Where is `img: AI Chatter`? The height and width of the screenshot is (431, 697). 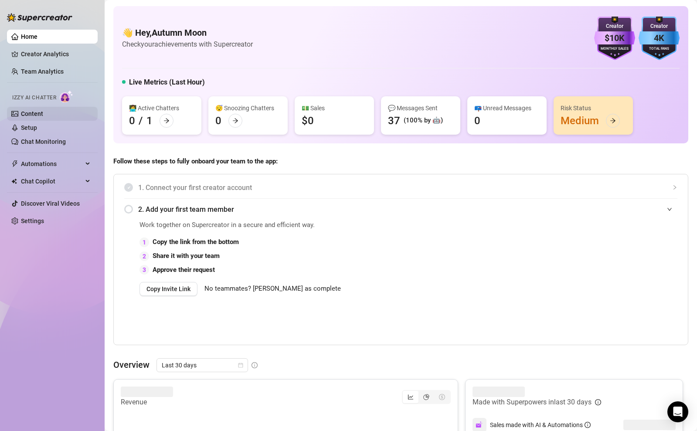 img: AI Chatter is located at coordinates (66, 96).